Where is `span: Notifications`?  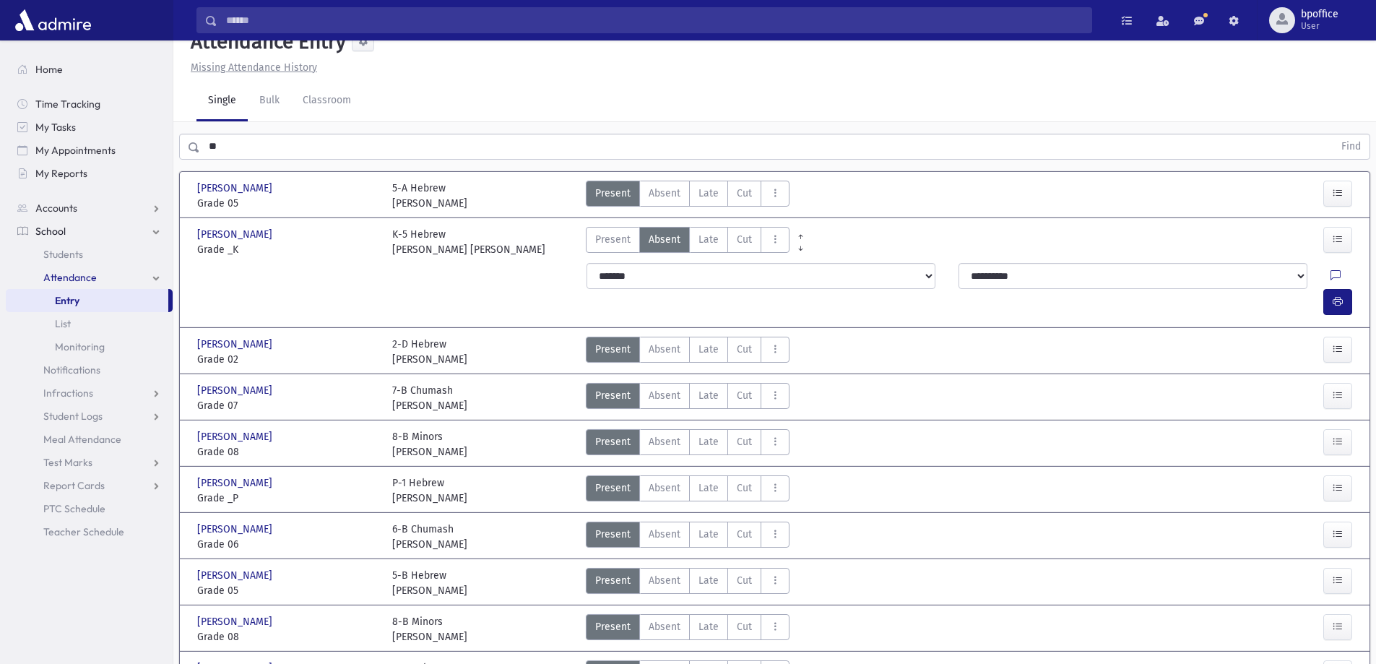
span: Notifications is located at coordinates (72, 370).